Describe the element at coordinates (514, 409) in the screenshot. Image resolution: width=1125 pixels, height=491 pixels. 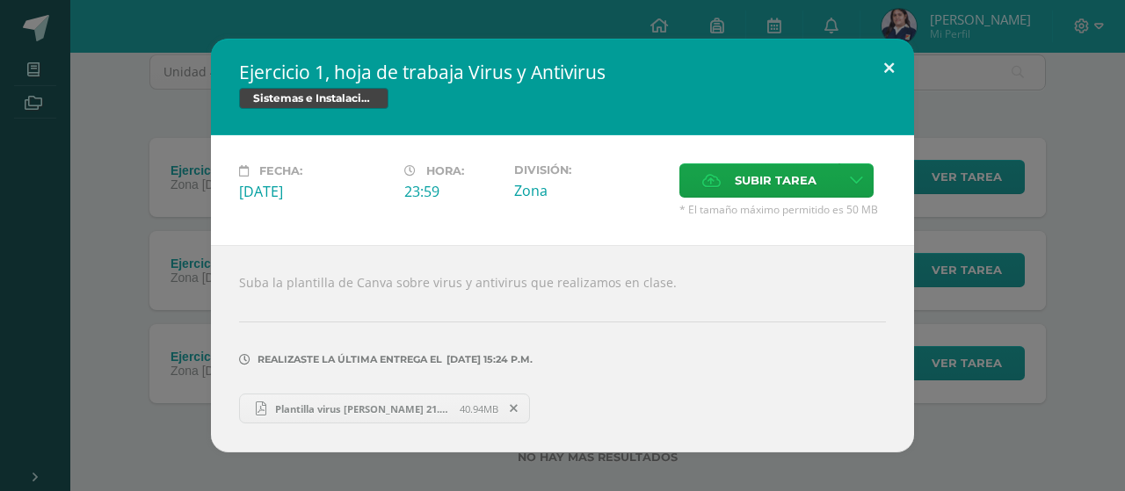
I see `span: Remover entrega` at that location.